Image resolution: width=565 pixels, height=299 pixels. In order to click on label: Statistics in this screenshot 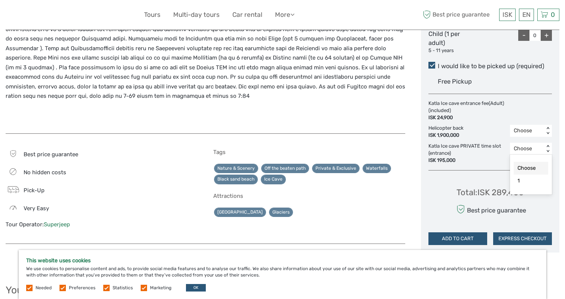, I will do `click(123, 287)`.